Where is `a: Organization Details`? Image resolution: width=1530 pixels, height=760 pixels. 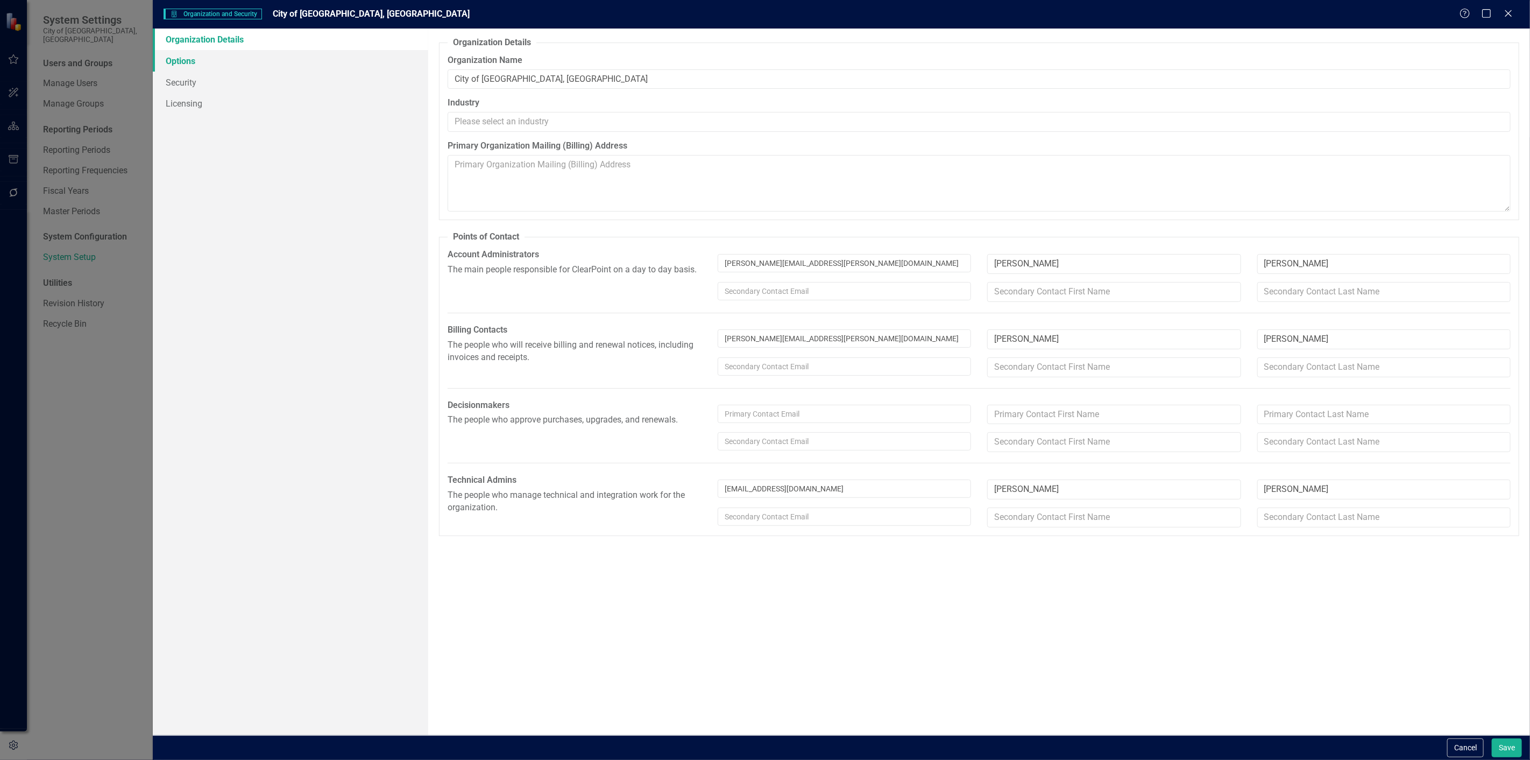 a: Organization Details is located at coordinates (291, 39).